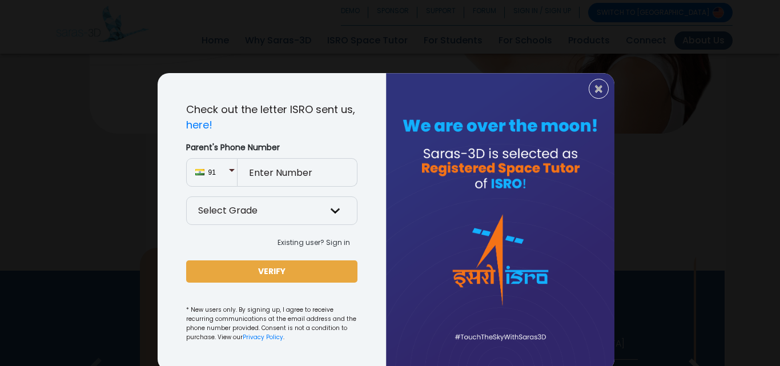 The height and width of the screenshot is (366, 780). I want to click on a: Privacy Policy, so click(263, 337).